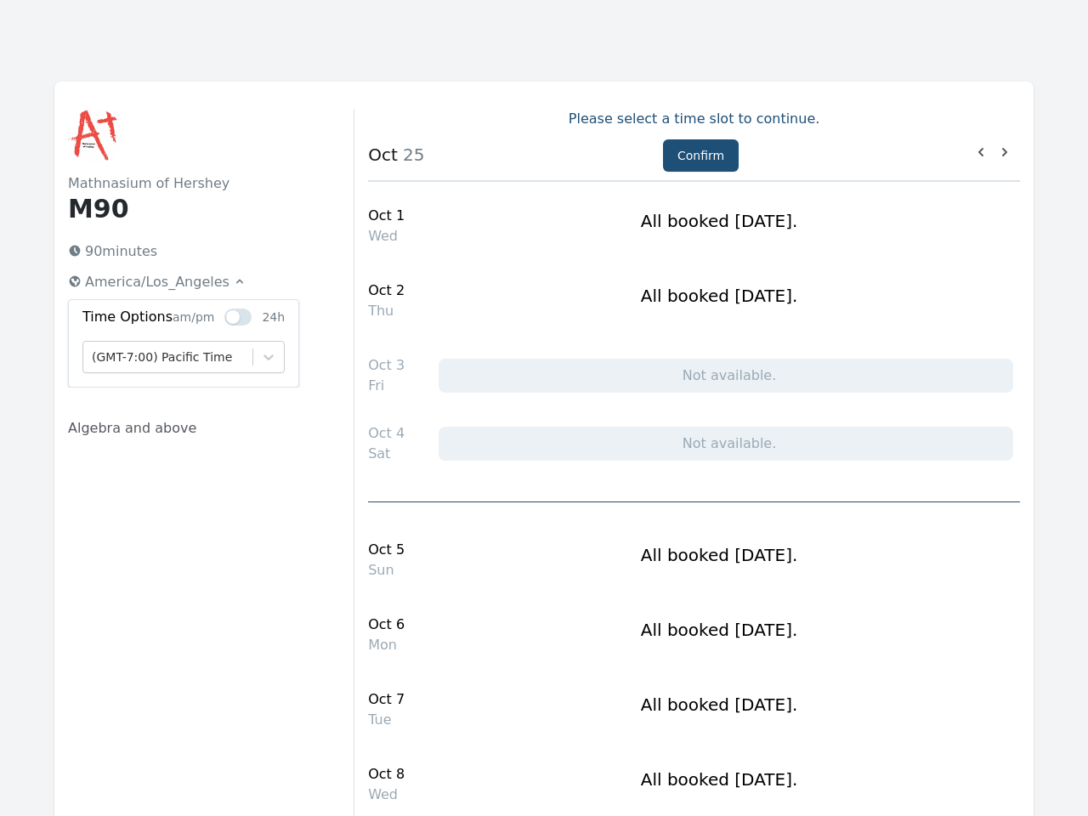 The width and height of the screenshot is (1088, 816). I want to click on button: Confirm, so click(701, 156).